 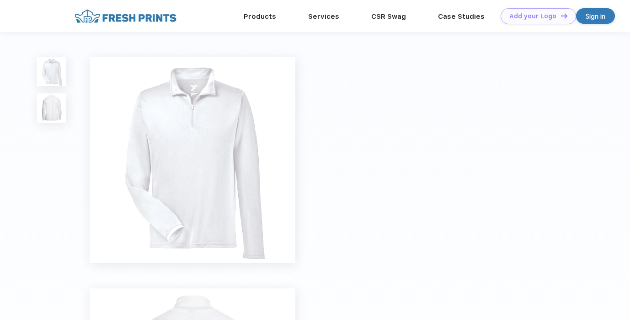 I want to click on div: Add your Logo, so click(x=533, y=16).